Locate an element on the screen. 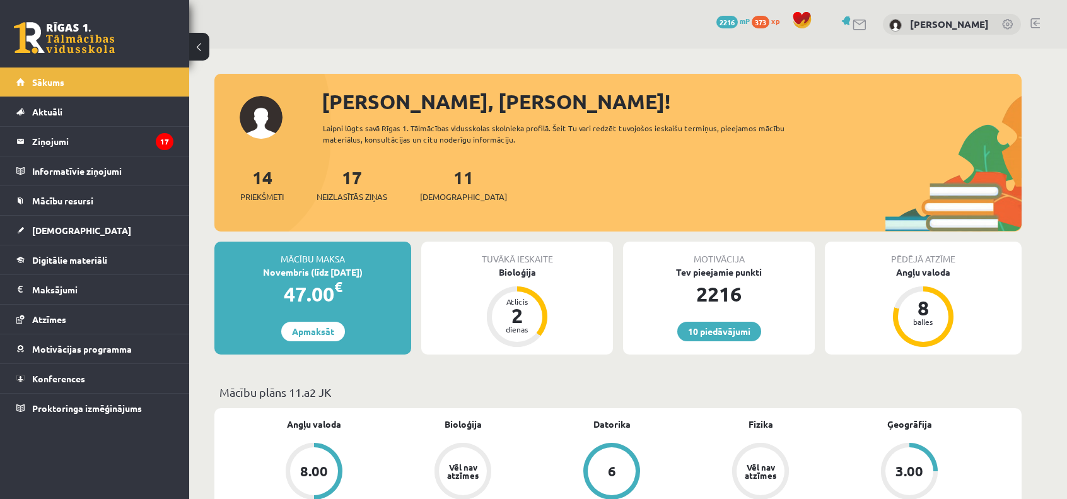 Image resolution: width=1067 pixels, height=499 pixels. legend: Informatīvie ziņojumi is located at coordinates (103, 171).